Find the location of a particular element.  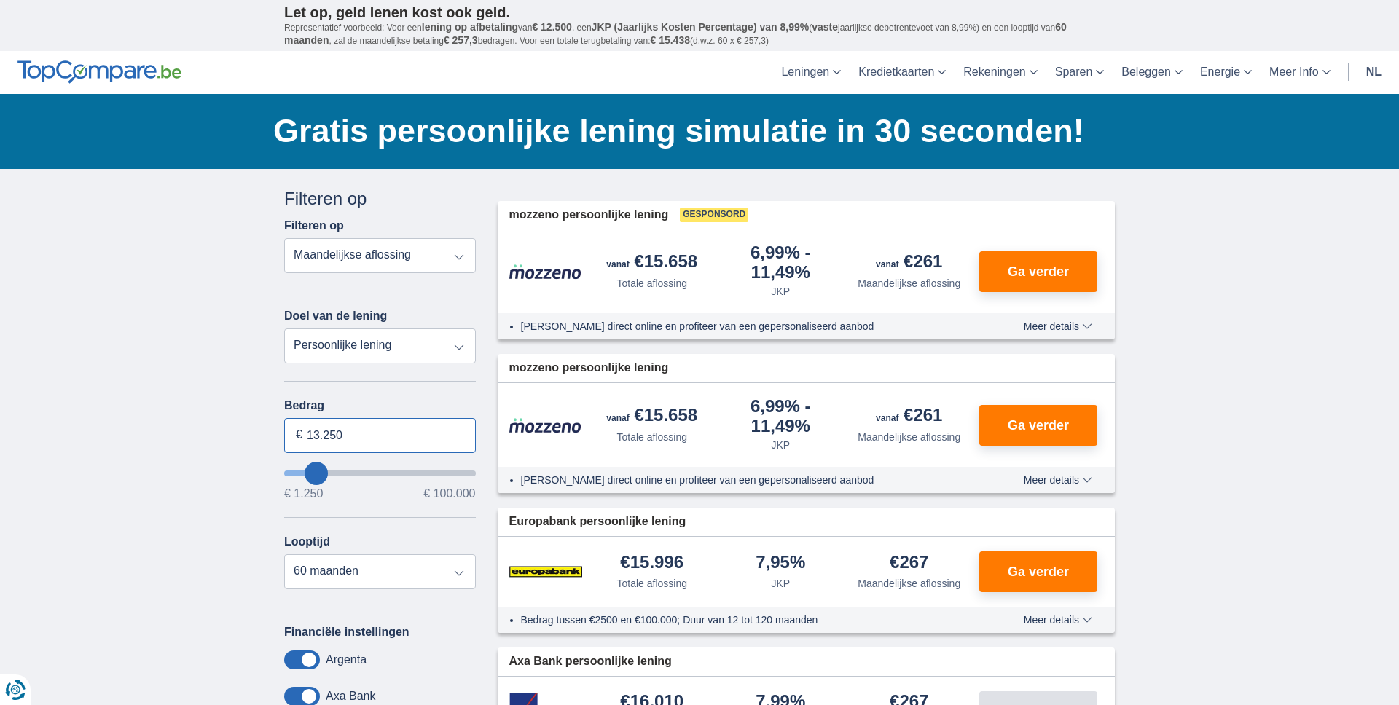

span: € 100.000 is located at coordinates (449, 494).